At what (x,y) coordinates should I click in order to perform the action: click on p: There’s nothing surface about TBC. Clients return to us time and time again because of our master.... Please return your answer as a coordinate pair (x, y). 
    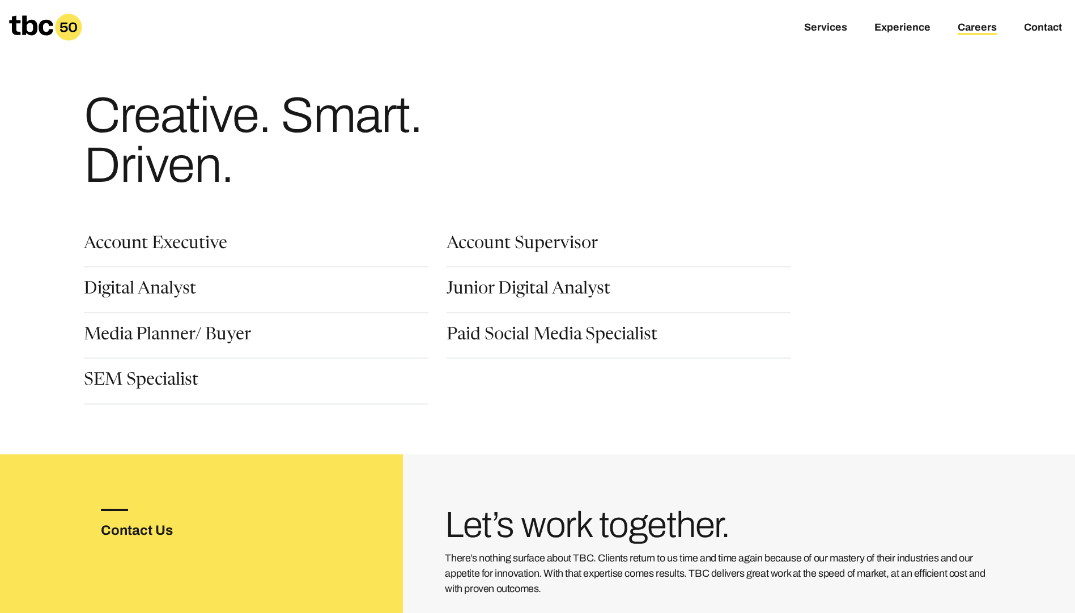
    Looking at the image, I should click on (717, 573).